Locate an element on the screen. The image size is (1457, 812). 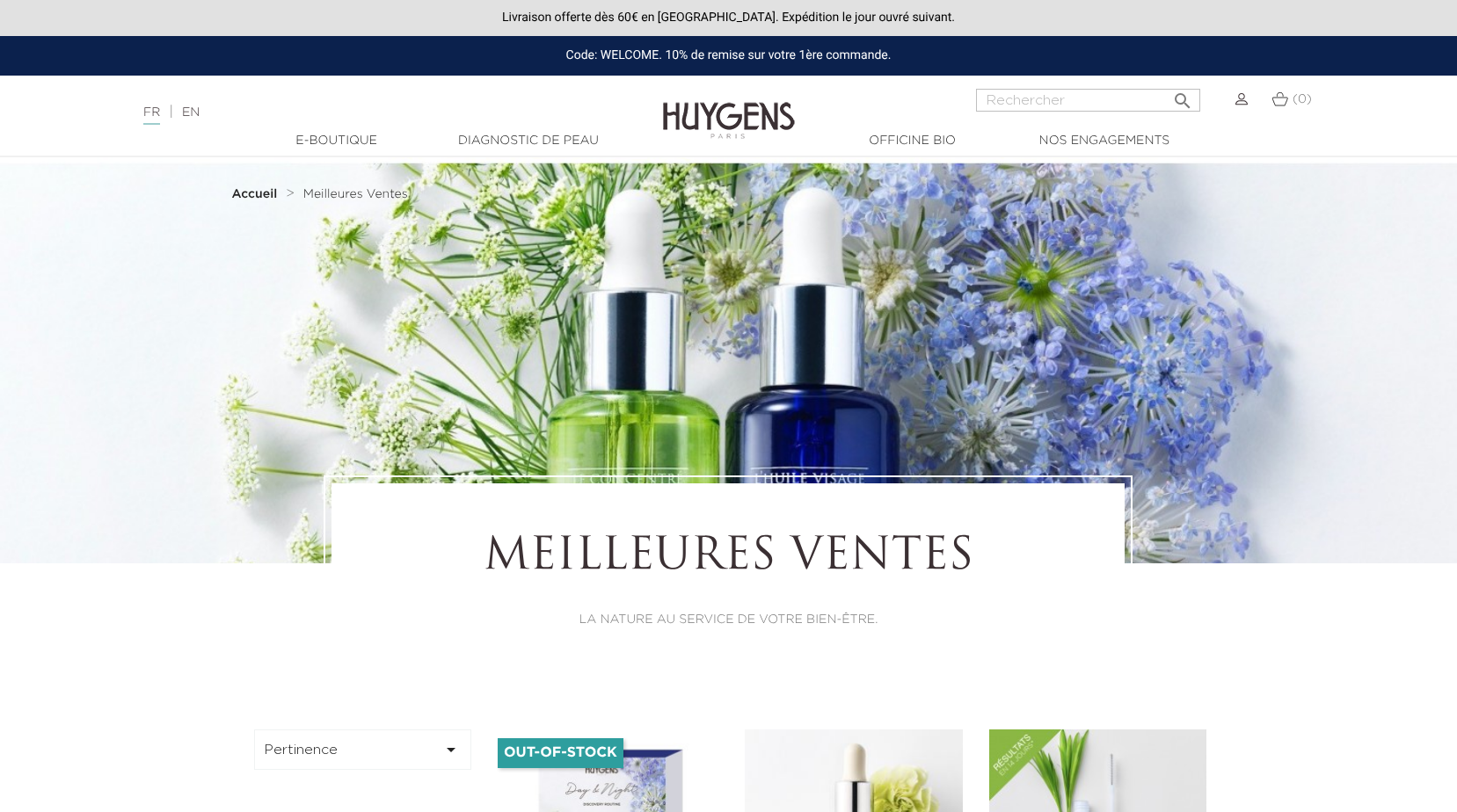
a: Nos engagements is located at coordinates (1104, 140).